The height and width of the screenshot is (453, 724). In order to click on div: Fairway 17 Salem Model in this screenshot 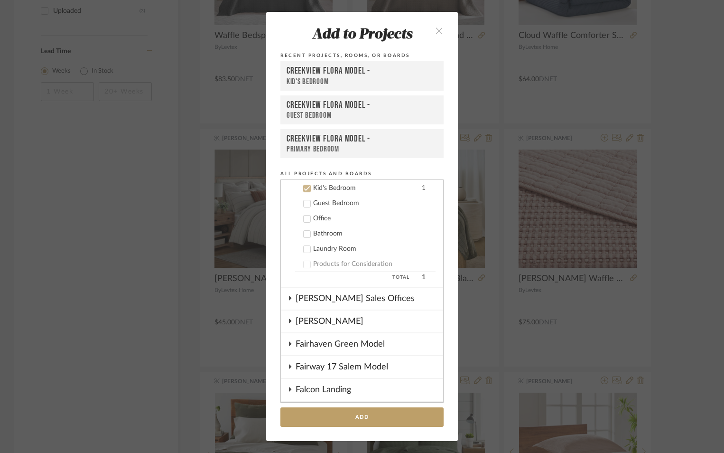, I will do `click(369, 367)`.